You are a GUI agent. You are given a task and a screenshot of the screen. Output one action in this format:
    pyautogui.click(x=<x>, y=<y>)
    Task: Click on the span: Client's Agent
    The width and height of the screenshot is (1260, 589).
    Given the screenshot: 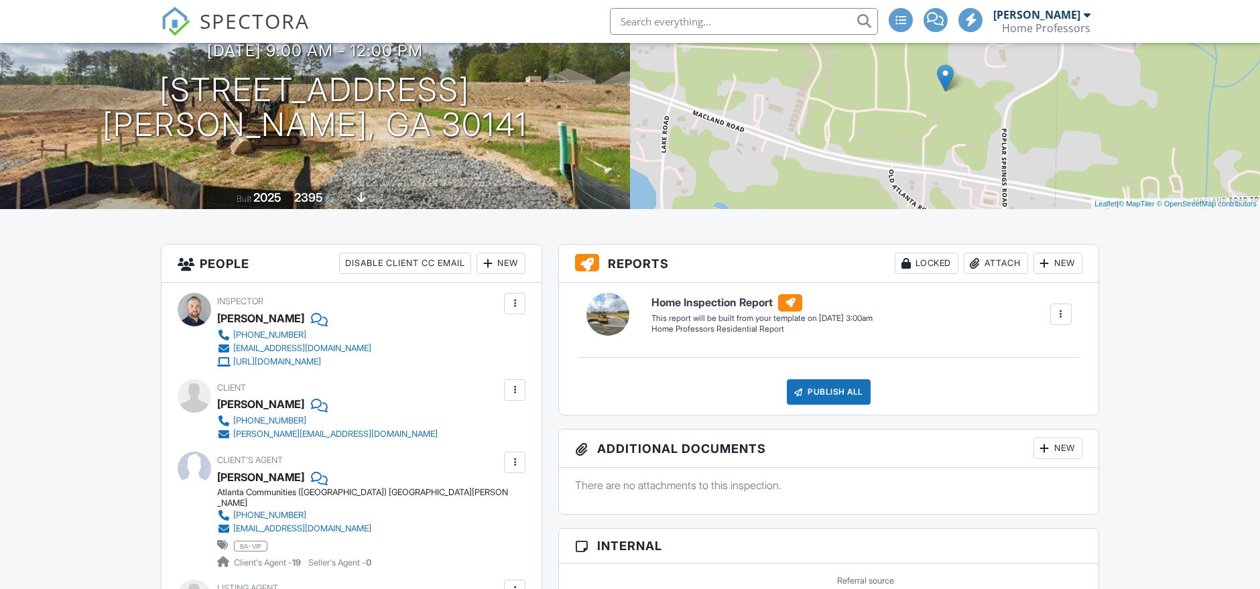 What is the action you would take?
    pyautogui.click(x=250, y=460)
    